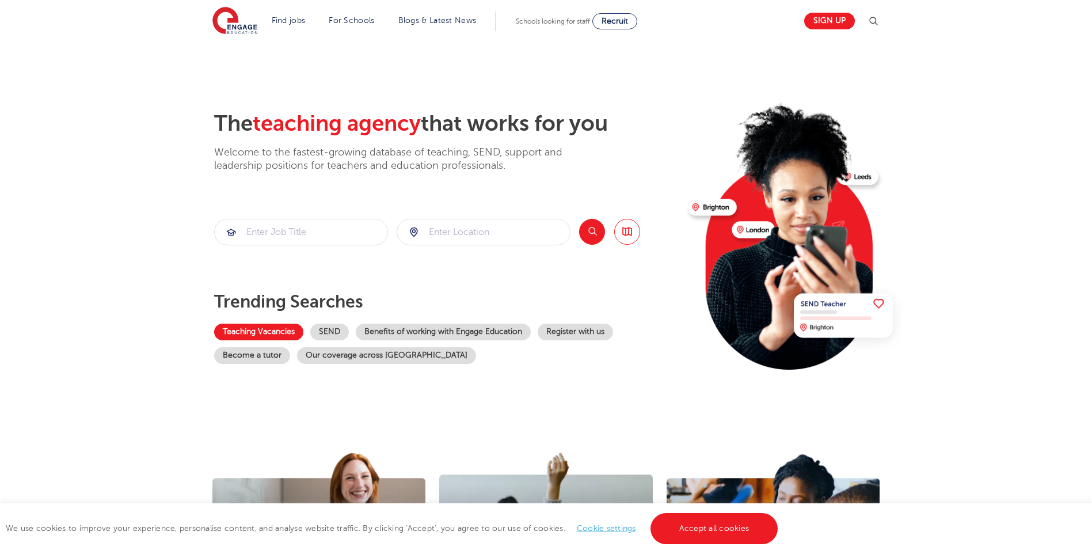 The image size is (1092, 554). Describe the element at coordinates (615, 21) in the screenshot. I see `span: Recruit` at that location.